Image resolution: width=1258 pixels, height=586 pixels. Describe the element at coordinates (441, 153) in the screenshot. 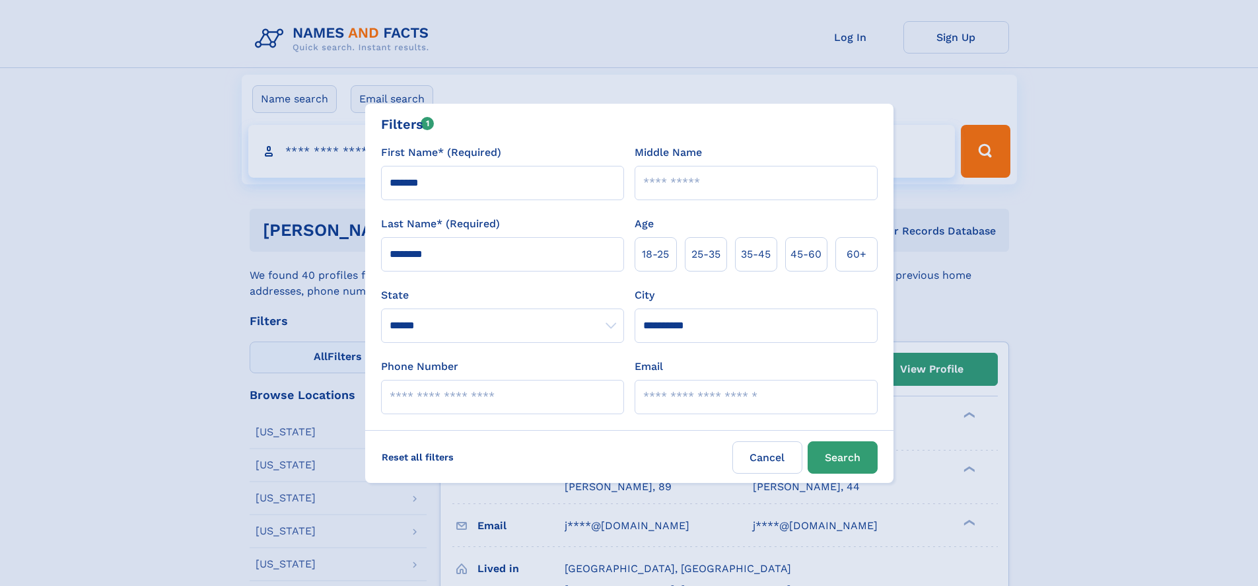

I see `label: First Name* (Required)` at that location.